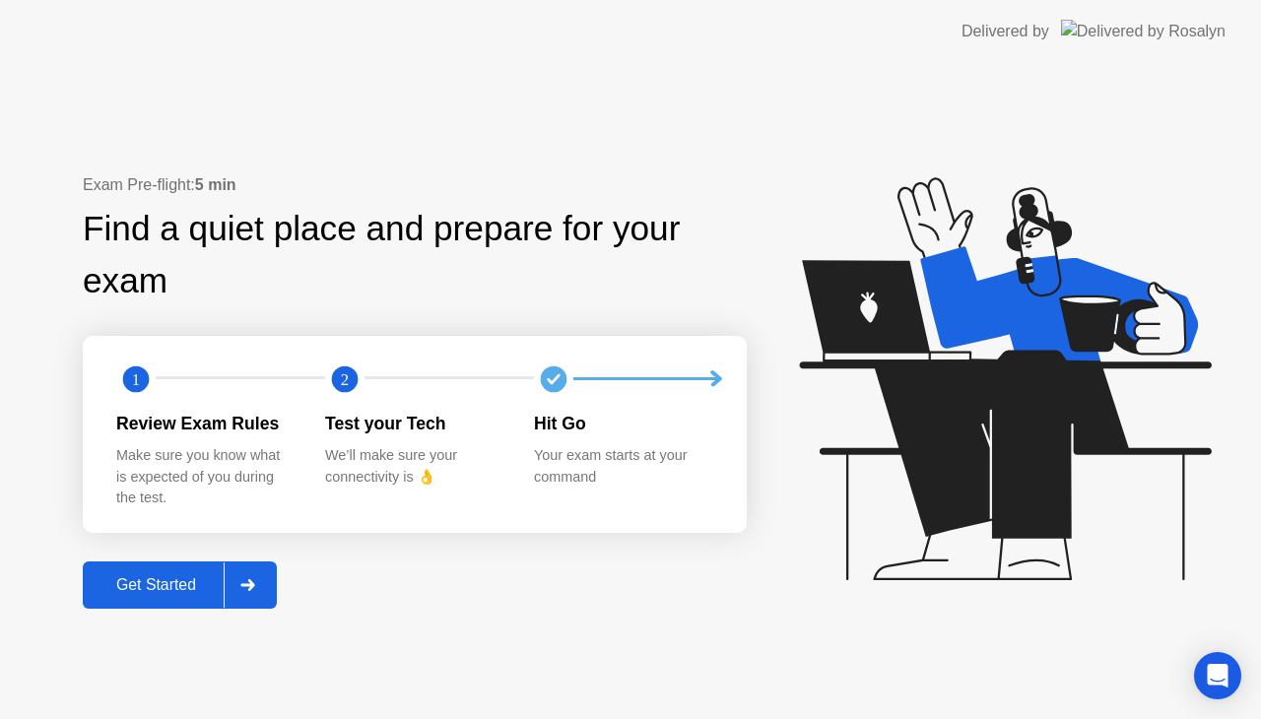  Describe the element at coordinates (345, 378) in the screenshot. I see `text: 2` at that location.